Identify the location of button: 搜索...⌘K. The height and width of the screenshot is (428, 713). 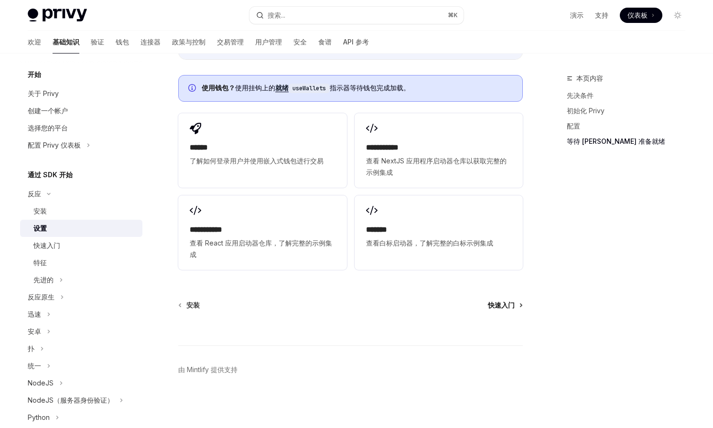
(356, 15).